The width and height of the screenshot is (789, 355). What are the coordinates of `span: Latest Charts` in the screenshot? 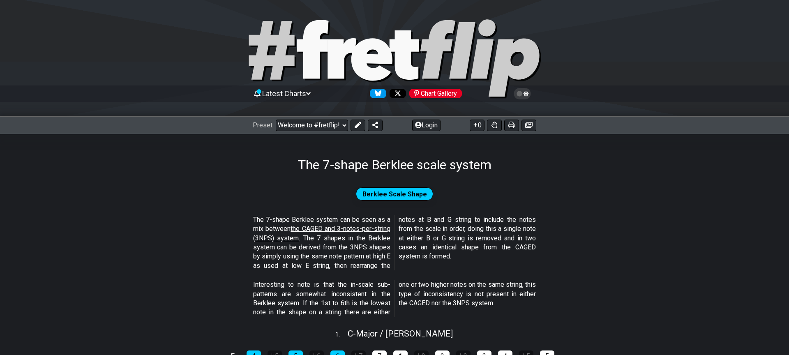 It's located at (284, 93).